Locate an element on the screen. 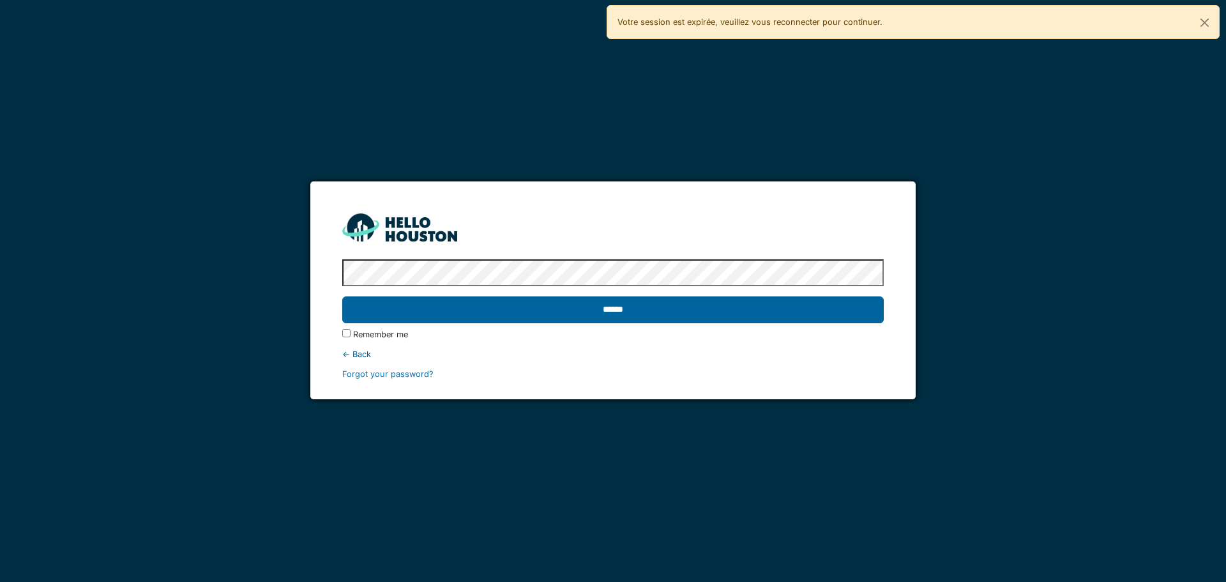 The height and width of the screenshot is (582, 1226). div: Votre session est expirée, veuillez vous reconnecter pour continuer. is located at coordinates (913, 22).